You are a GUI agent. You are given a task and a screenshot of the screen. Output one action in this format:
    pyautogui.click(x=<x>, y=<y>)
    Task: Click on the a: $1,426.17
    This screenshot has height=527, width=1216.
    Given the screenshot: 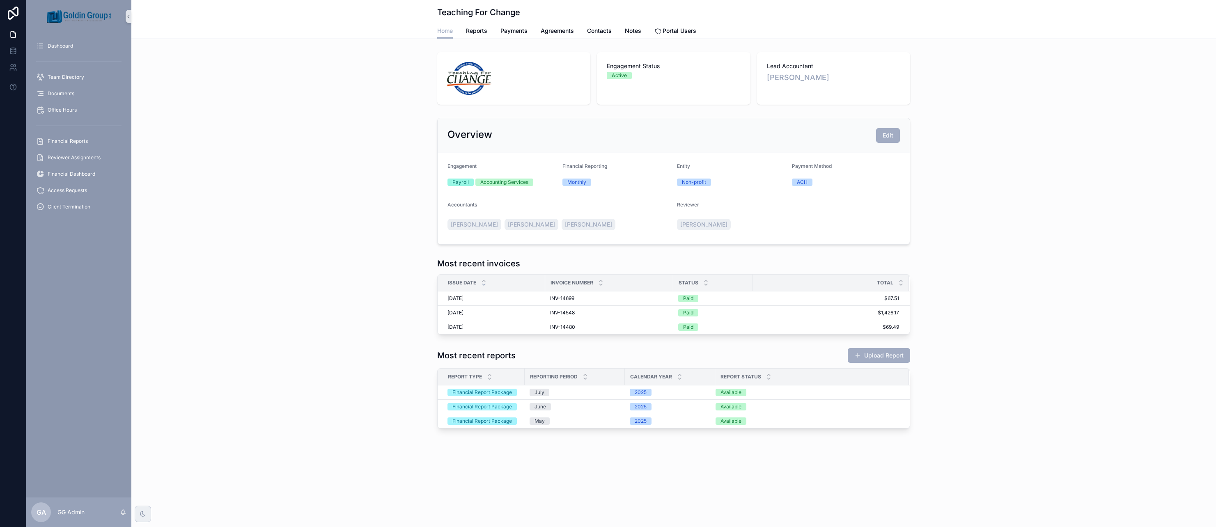 What is the action you would take?
    pyautogui.click(x=826, y=313)
    